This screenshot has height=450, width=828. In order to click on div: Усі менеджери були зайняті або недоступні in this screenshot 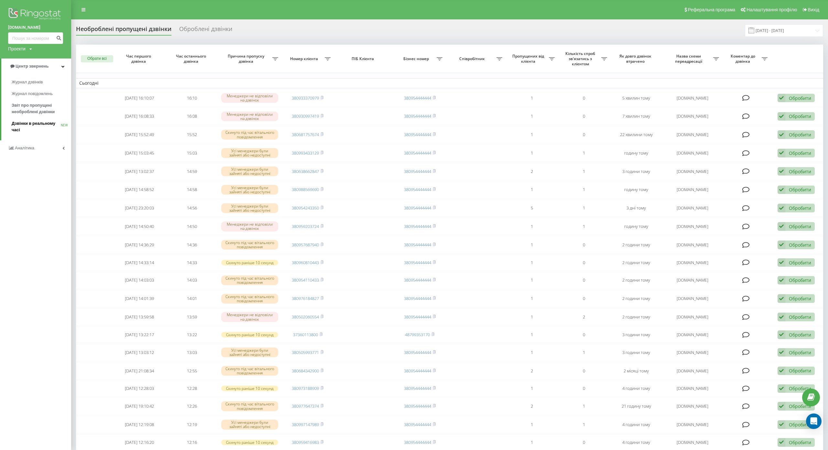, I will do `click(250, 153)`.